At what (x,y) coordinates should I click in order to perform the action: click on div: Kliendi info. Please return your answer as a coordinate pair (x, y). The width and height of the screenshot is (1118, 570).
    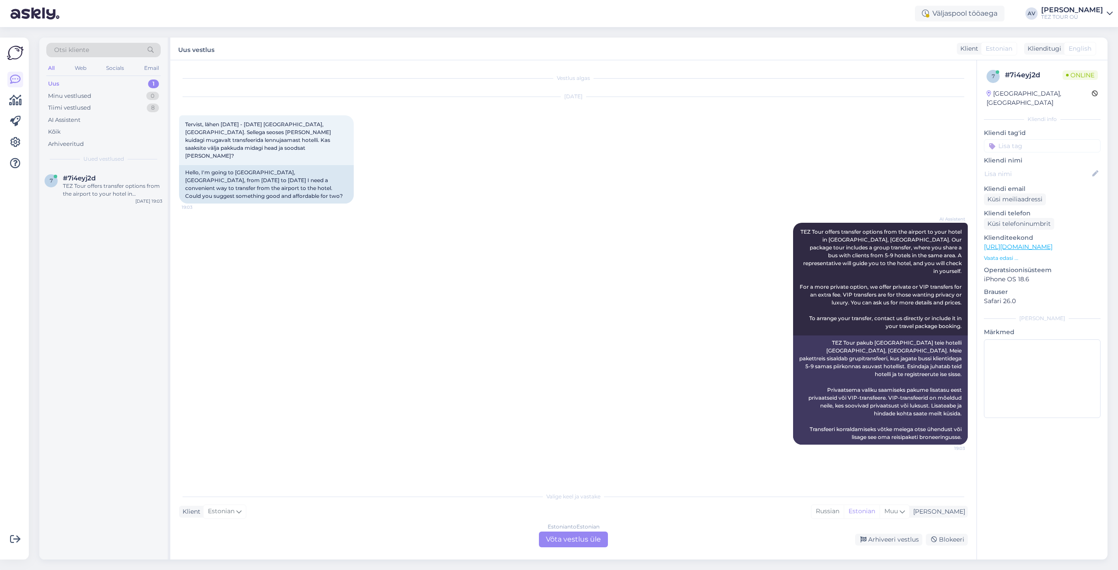
    Looking at the image, I should click on (1042, 119).